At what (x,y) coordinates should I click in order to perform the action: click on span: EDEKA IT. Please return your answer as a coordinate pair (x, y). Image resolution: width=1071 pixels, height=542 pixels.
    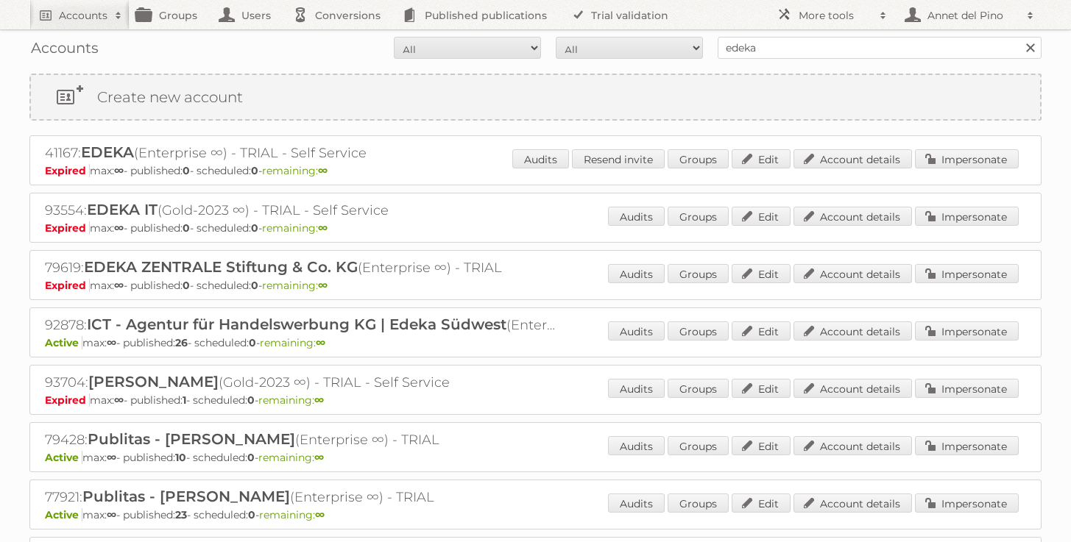
    Looking at the image, I should click on (122, 210).